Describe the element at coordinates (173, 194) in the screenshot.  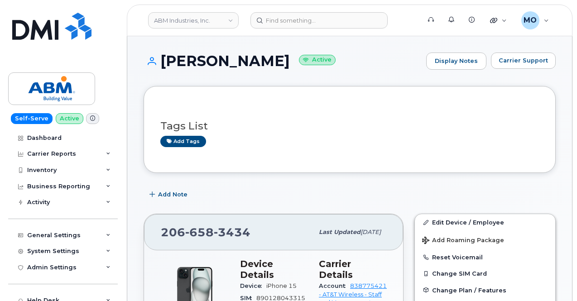
I see `span: Add Note` at that location.